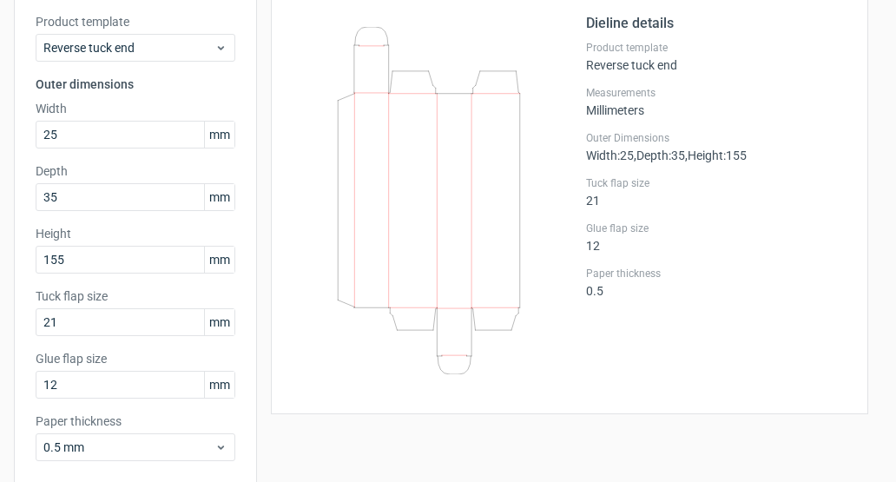  Describe the element at coordinates (129, 48) in the screenshot. I see `span: Reverse tuck end` at that location.